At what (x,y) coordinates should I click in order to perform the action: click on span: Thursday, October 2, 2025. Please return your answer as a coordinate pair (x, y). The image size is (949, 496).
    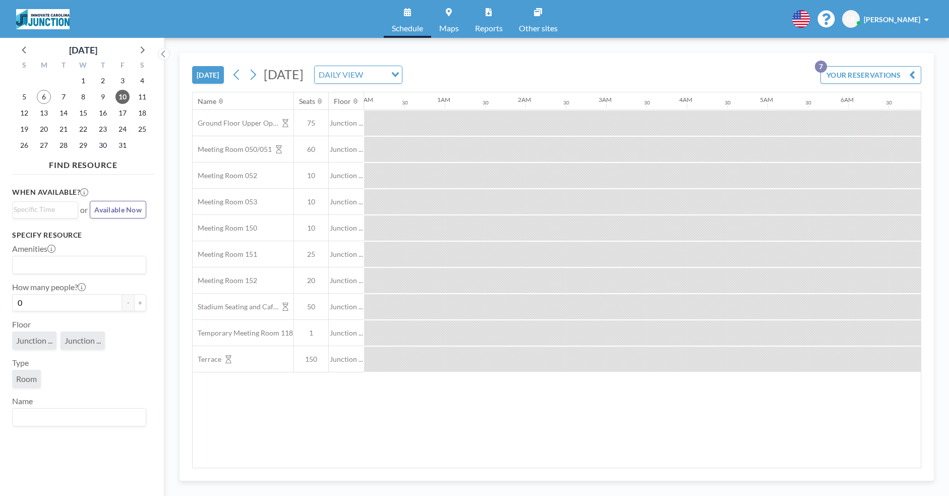
    Looking at the image, I should click on (103, 81).